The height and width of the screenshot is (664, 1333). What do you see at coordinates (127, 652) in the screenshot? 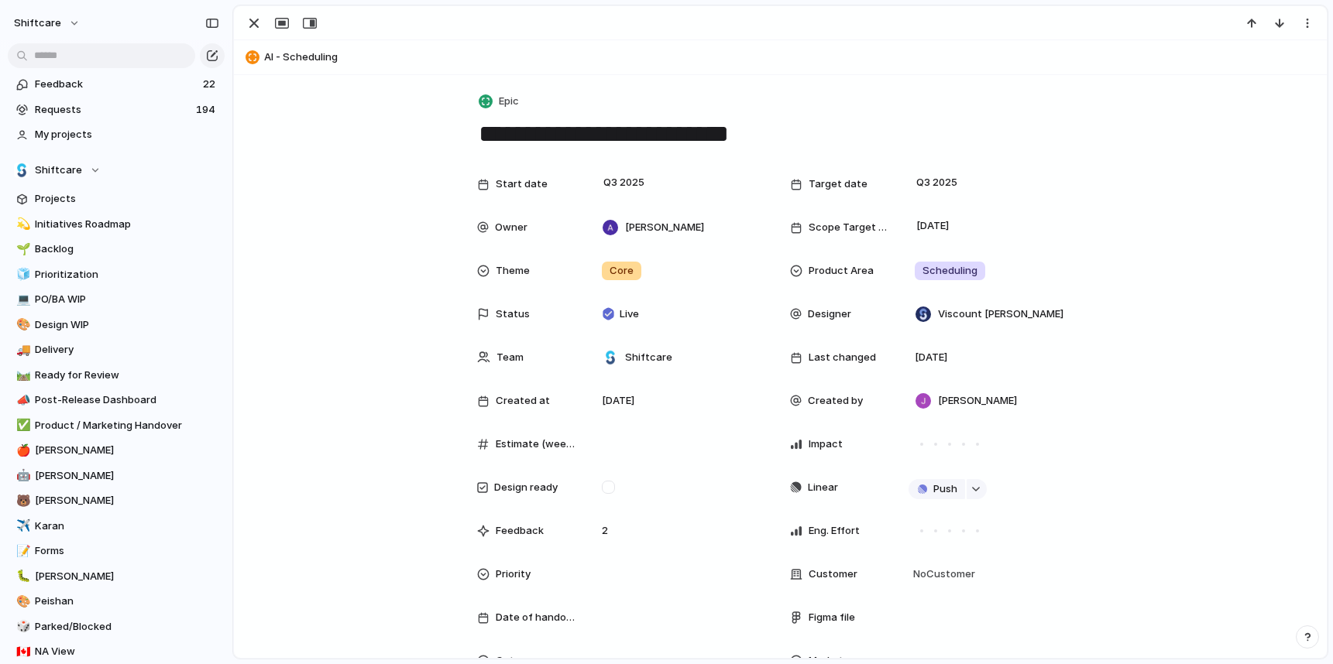
I see `span: NA View` at bounding box center [127, 652].